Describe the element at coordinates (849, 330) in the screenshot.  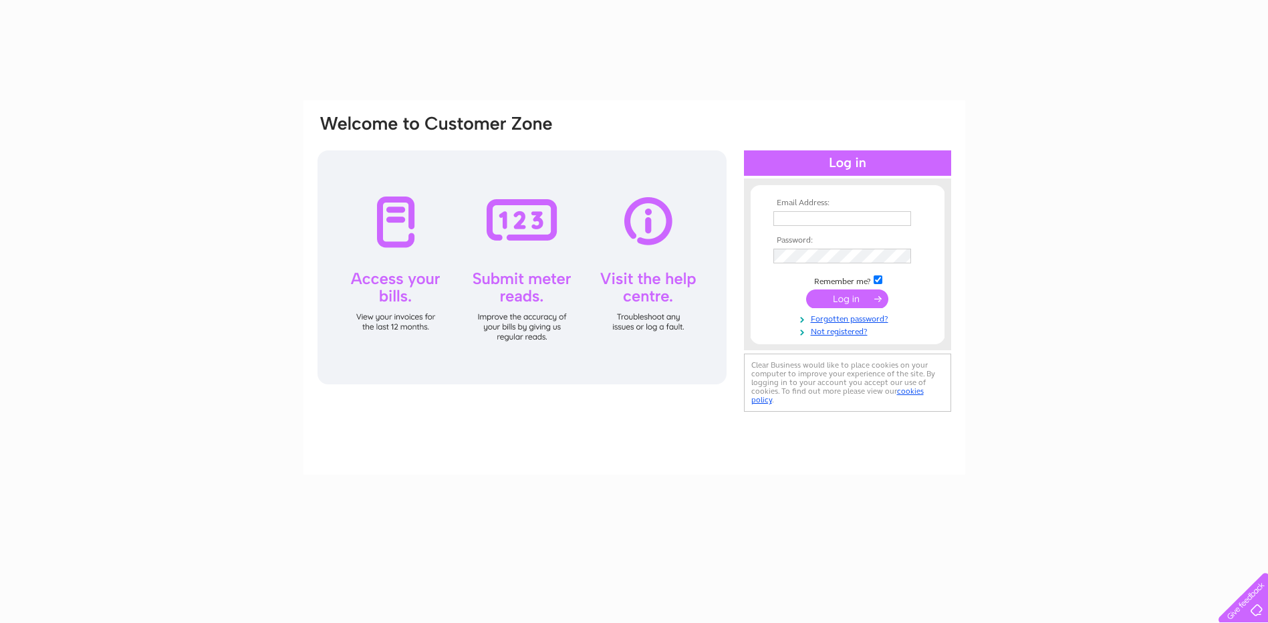
I see `a: Not registered?` at that location.